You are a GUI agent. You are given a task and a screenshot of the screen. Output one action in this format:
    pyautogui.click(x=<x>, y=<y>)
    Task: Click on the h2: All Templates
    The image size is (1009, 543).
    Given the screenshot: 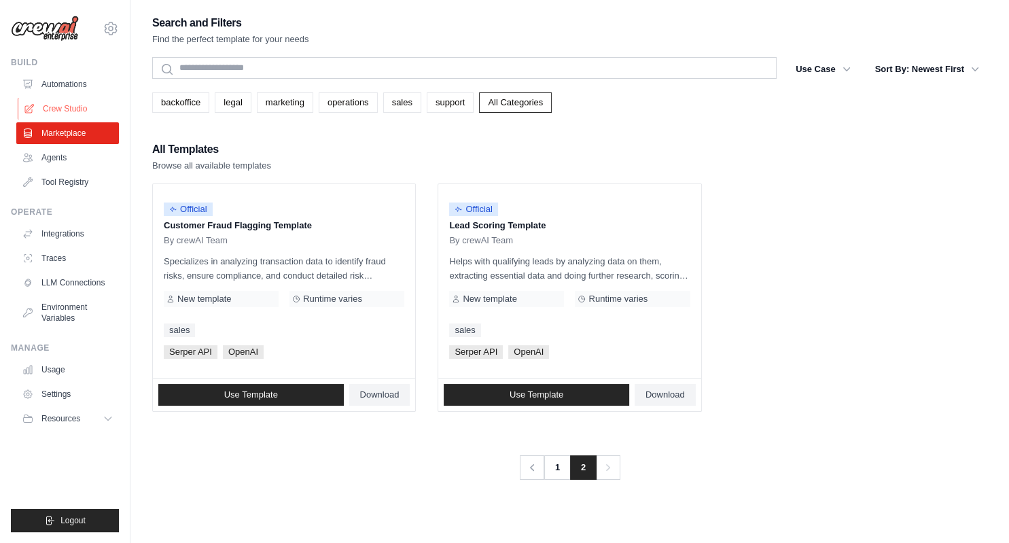 What is the action you would take?
    pyautogui.click(x=211, y=149)
    